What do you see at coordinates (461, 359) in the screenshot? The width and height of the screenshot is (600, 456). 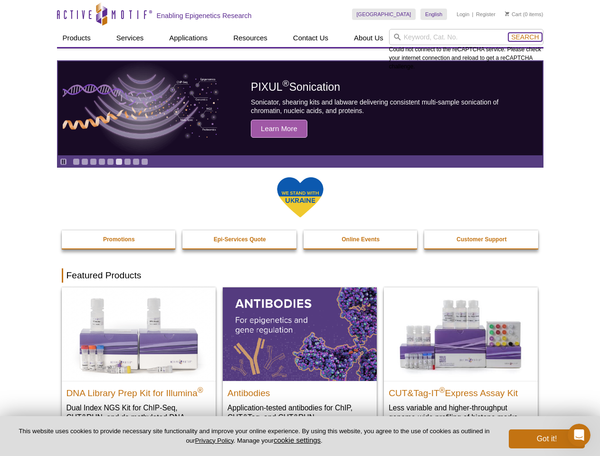 I see `a: CUT&Tag-IT® Express Assay Kit CUT&Tag-IT®Express Assay Kit Less variable and higher-throughput ge...` at bounding box center [461, 359].